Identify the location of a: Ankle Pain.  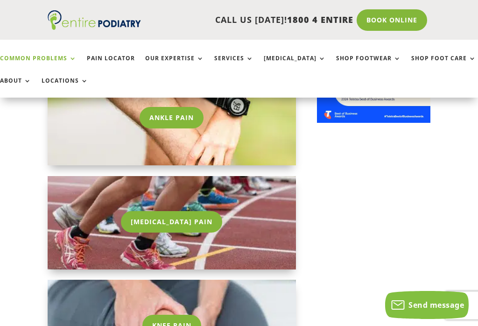
(171, 118).